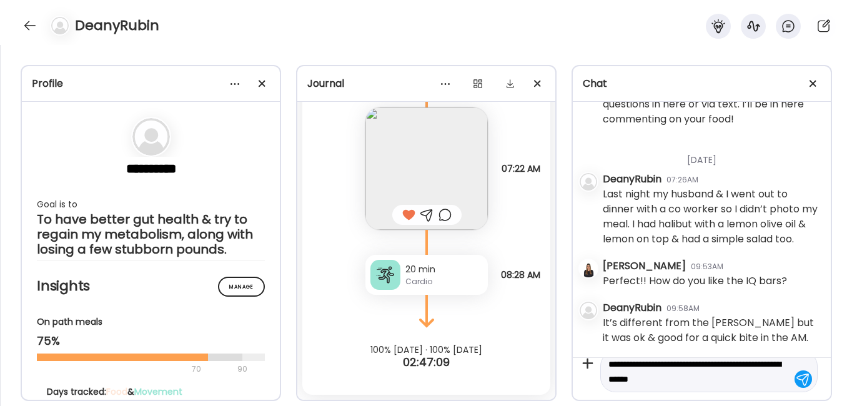 Image resolution: width=852 pixels, height=406 pixels. Describe the element at coordinates (521, 169) in the screenshot. I see `span: 07:22 AM` at that location.